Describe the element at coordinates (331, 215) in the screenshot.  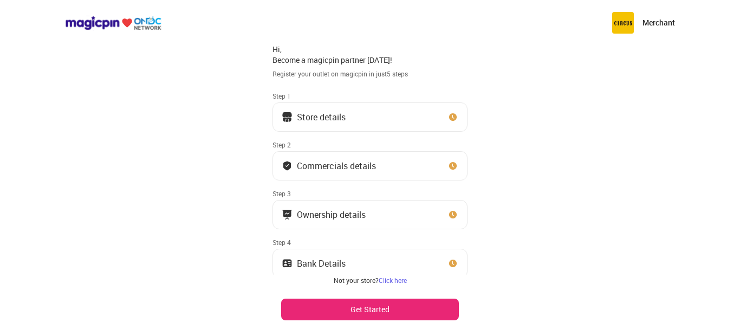
I see `div: Ownership details` at that location.